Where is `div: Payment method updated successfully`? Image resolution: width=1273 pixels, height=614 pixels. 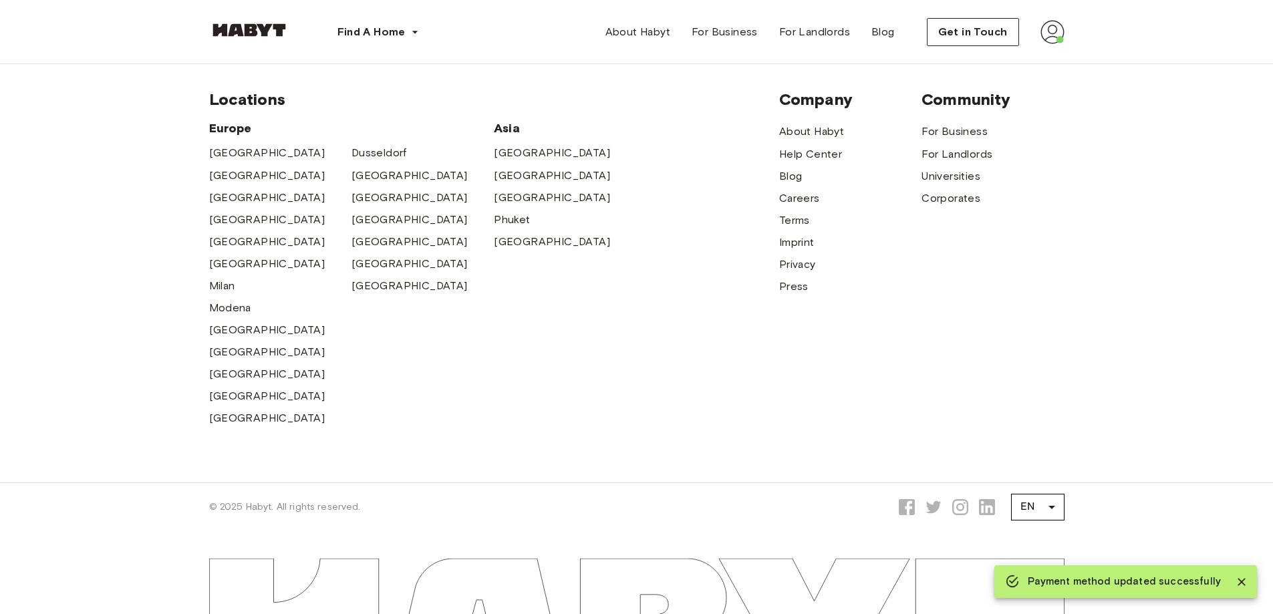 div: Payment method updated successfully is located at coordinates (1124, 582).